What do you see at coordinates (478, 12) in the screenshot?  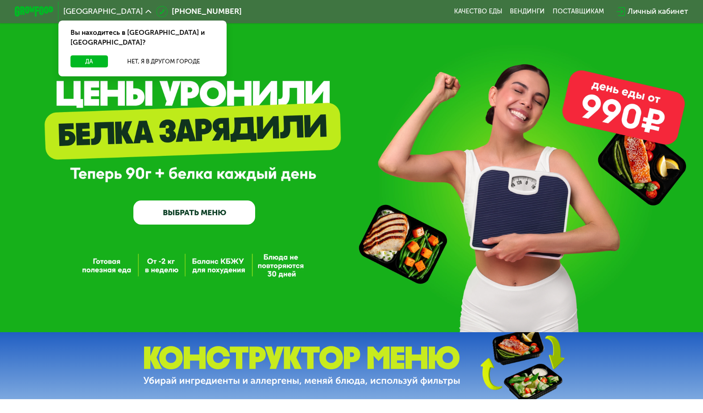 I see `a: Качество еды` at bounding box center [478, 12].